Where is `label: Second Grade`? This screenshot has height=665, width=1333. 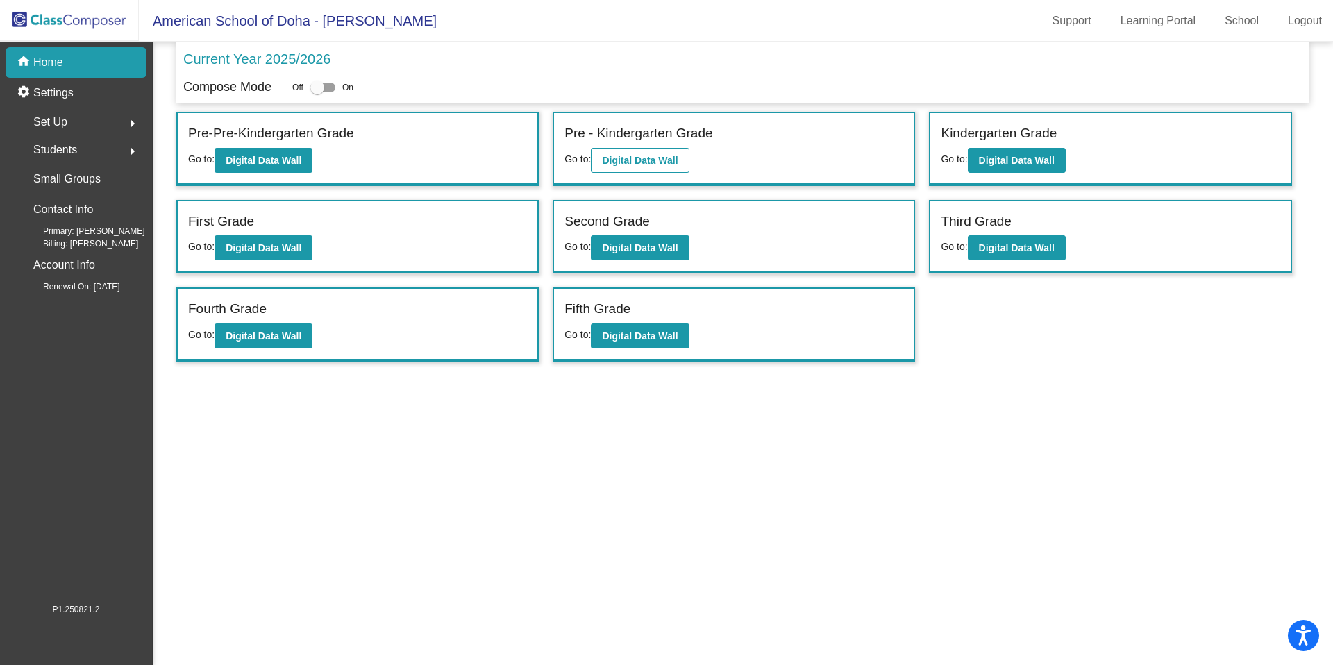 label: Second Grade is located at coordinates (607, 221).